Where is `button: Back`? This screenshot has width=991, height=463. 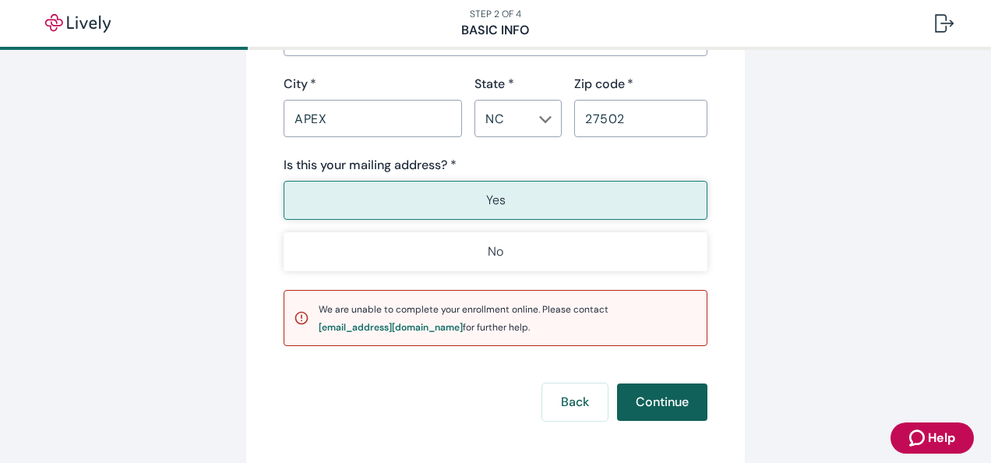 button: Back is located at coordinates (575, 402).